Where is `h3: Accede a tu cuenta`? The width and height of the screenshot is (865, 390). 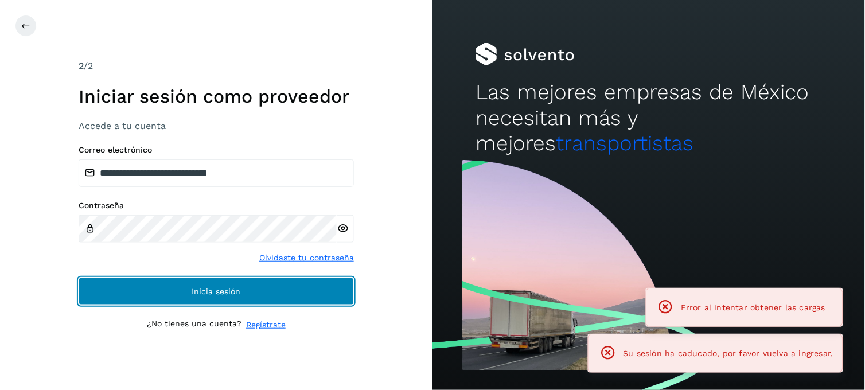 h3: Accede a tu cuenta is located at coordinates (216, 126).